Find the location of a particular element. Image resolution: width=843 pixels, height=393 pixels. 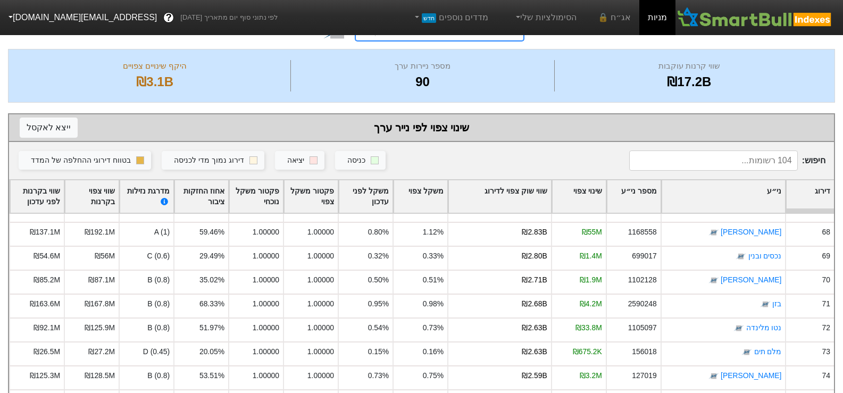

div: 51.97% is located at coordinates (212, 328).